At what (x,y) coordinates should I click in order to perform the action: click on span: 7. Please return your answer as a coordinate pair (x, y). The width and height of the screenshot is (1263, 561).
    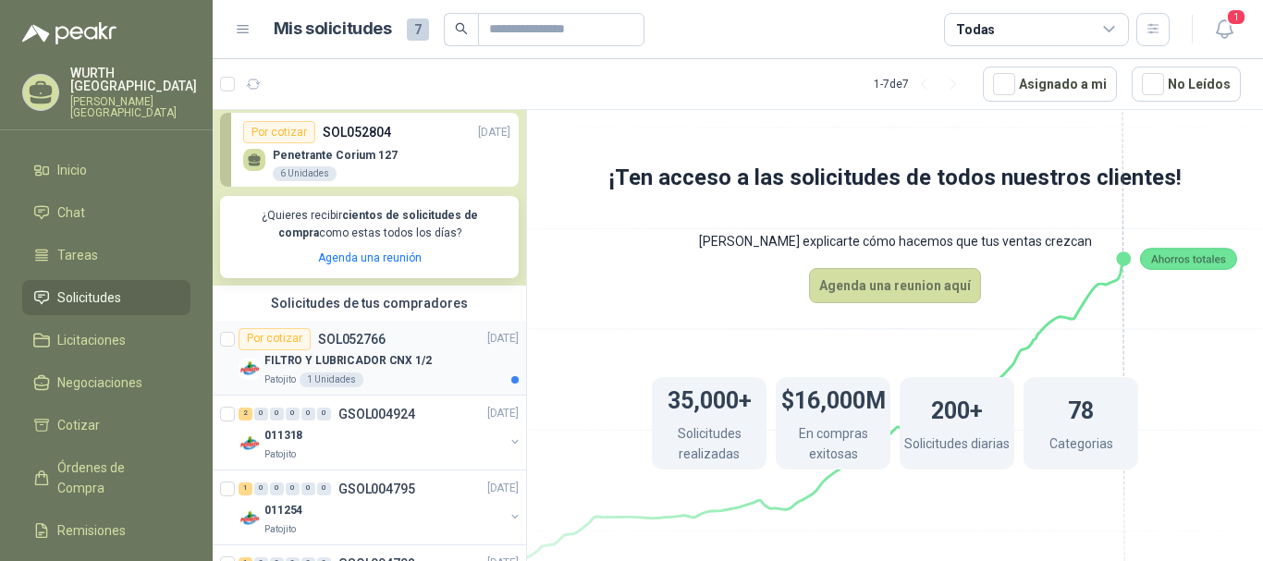
    Looking at the image, I should click on (418, 30).